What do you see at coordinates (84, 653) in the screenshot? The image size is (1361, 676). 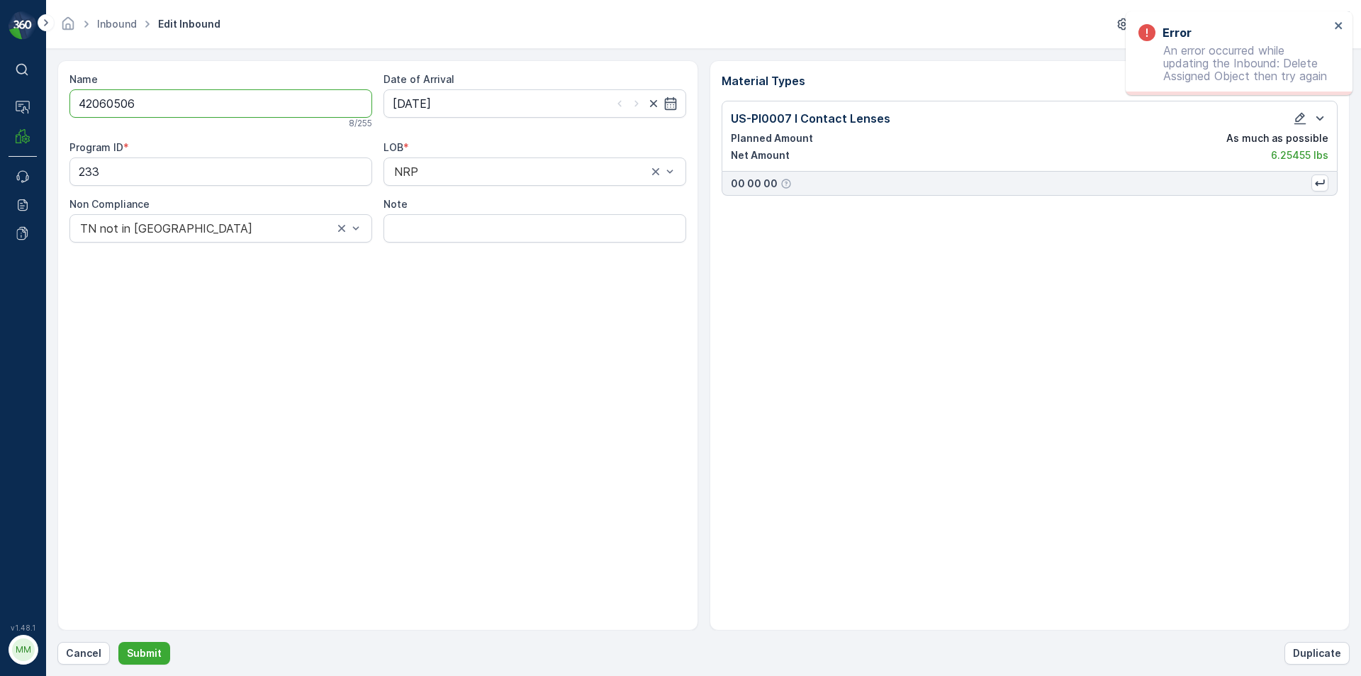 I see `p: Cancel` at bounding box center [84, 653].